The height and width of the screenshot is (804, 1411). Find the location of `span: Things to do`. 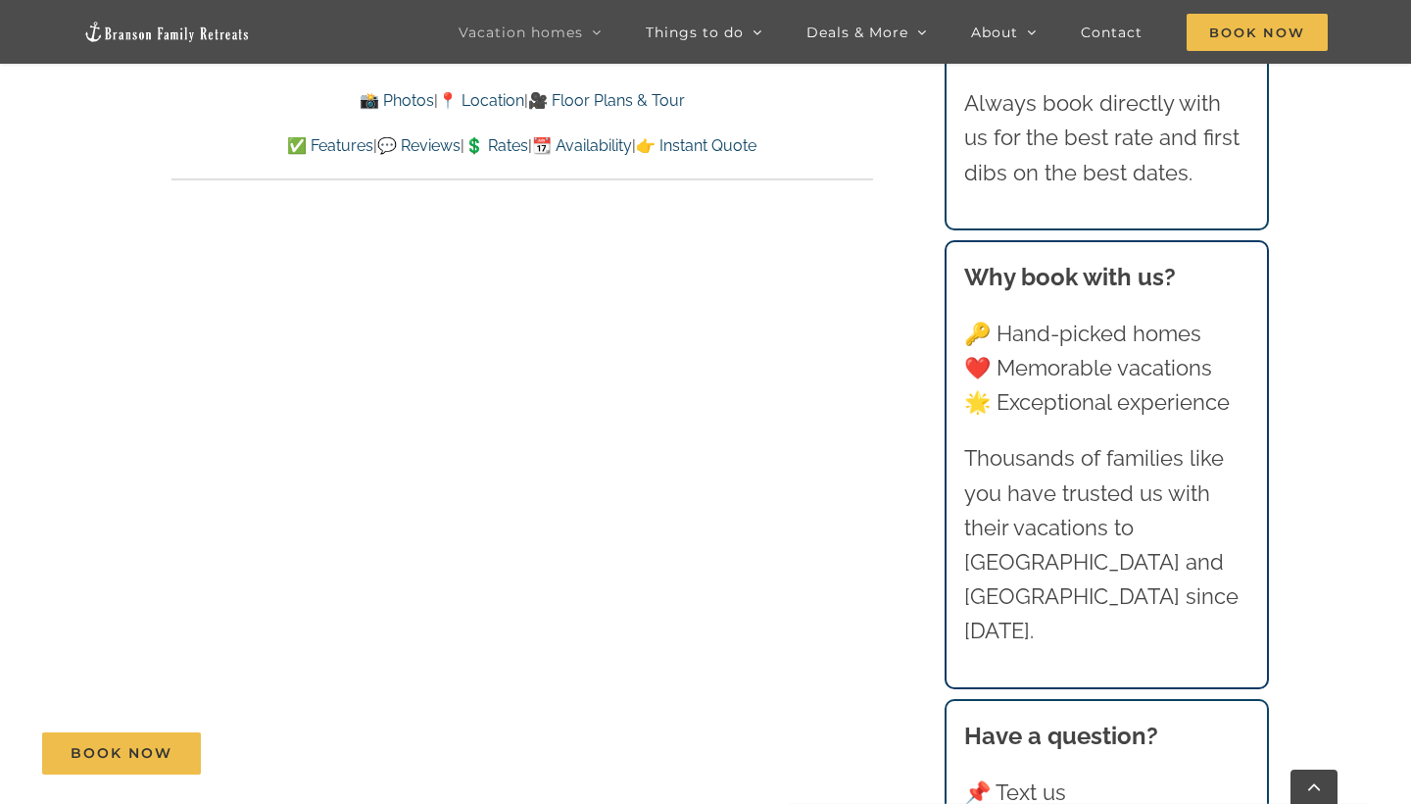

span: Things to do is located at coordinates (695, 32).